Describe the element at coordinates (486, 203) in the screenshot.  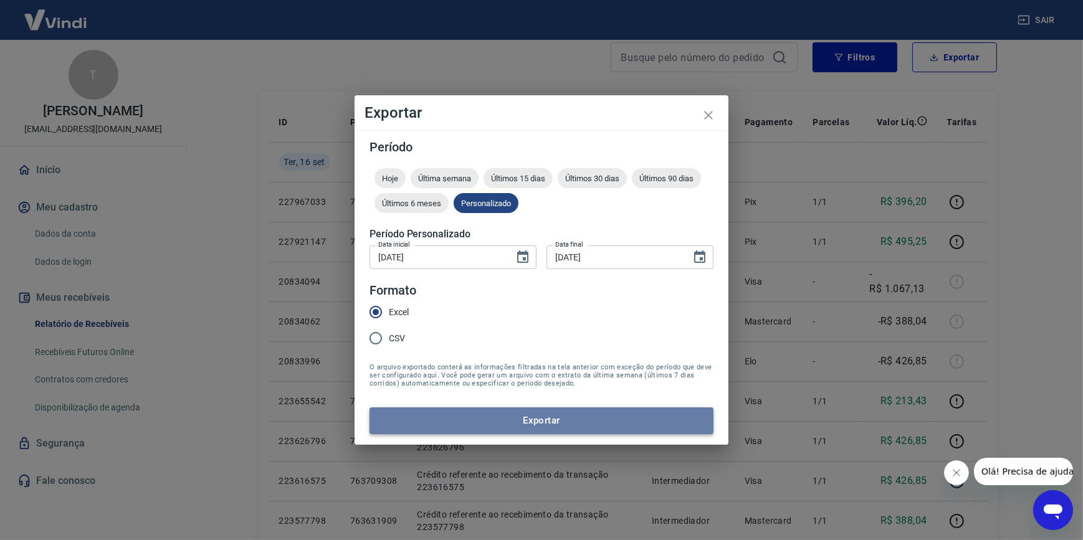
I see `span: Personalizado` at that location.